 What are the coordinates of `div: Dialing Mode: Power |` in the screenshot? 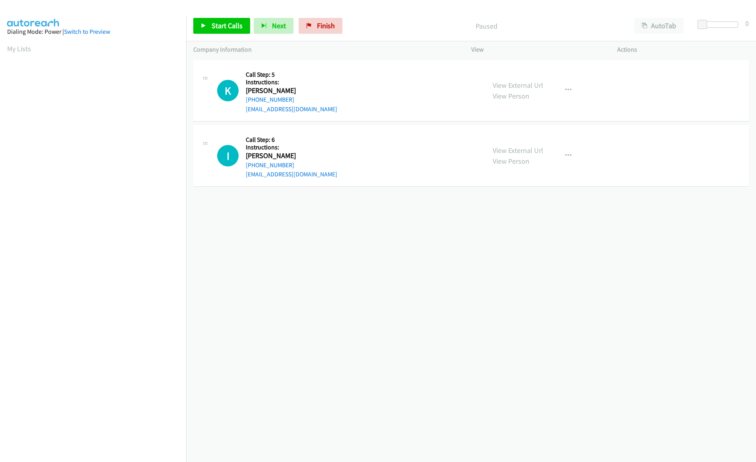 It's located at (93, 32).